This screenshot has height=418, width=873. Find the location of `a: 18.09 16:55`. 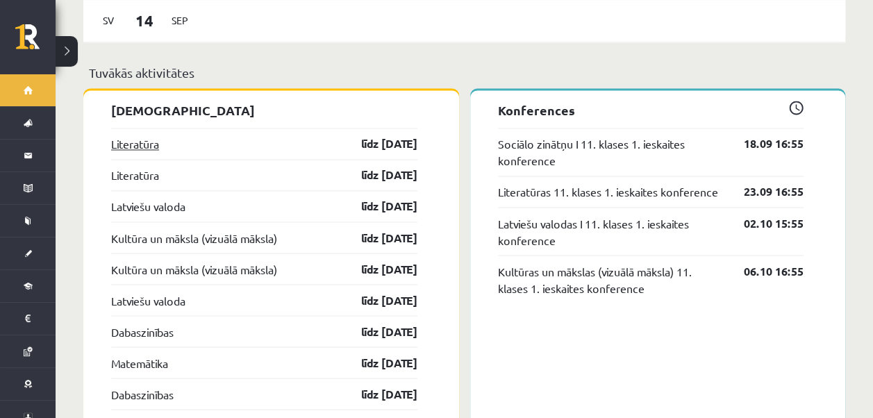

a: 18.09 16:55 is located at coordinates (763, 144).